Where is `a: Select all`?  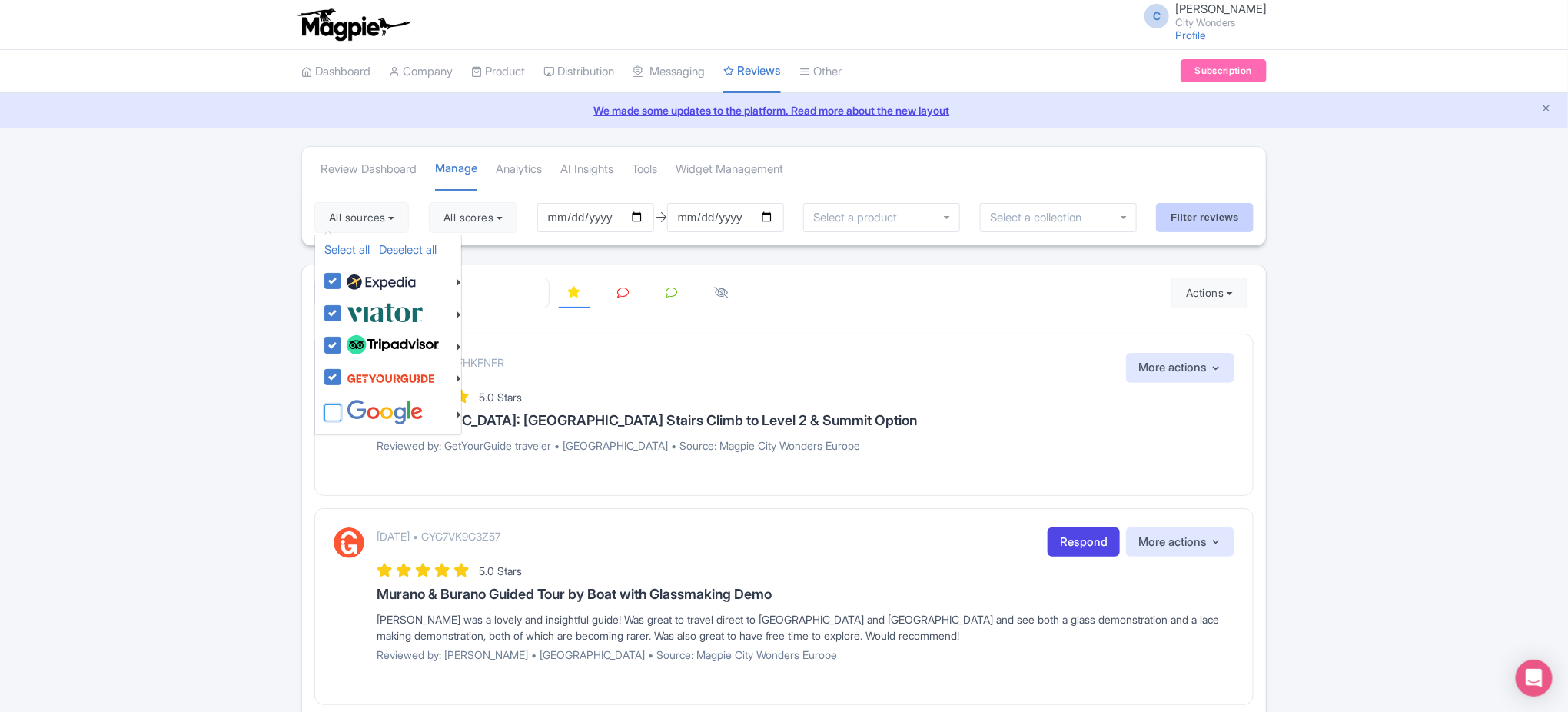
a: Select all is located at coordinates (347, 249).